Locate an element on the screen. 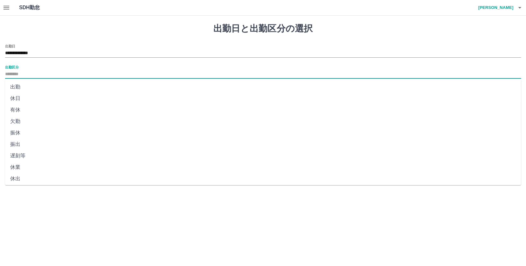 This screenshot has width=526, height=266. li: 有休 is located at coordinates (263, 110).